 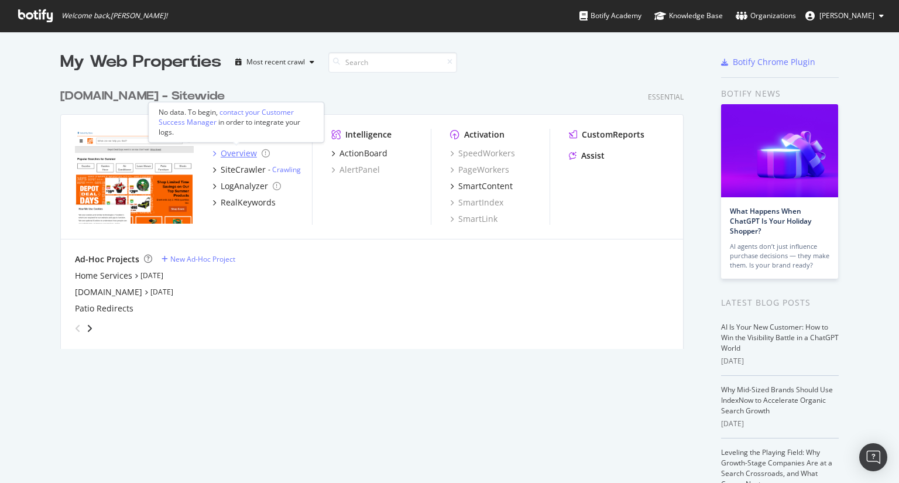 What do you see at coordinates (587, 156) in the screenshot?
I see `a: Assist` at bounding box center [587, 156].